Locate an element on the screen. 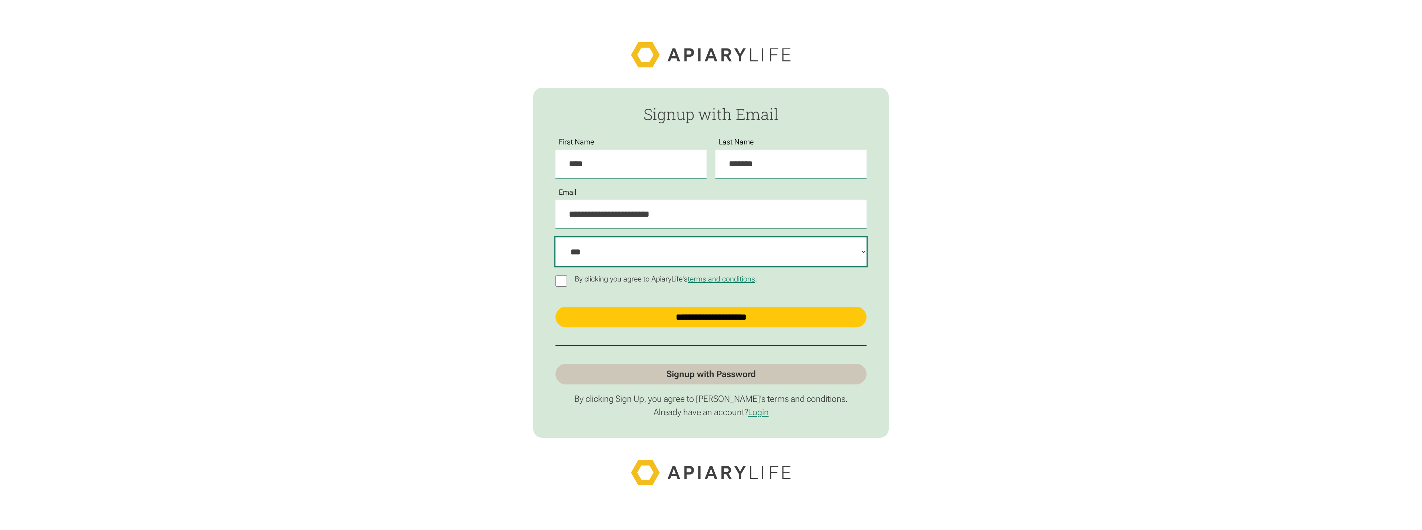 Image resolution: width=1422 pixels, height=530 pixels. label: Email is located at coordinates (568, 192).